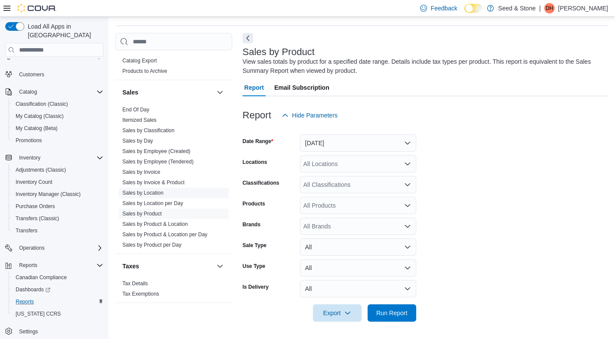 The image size is (615, 339). What do you see at coordinates (314, 115) in the screenshot?
I see `span: Hide Parameters` at bounding box center [314, 115].